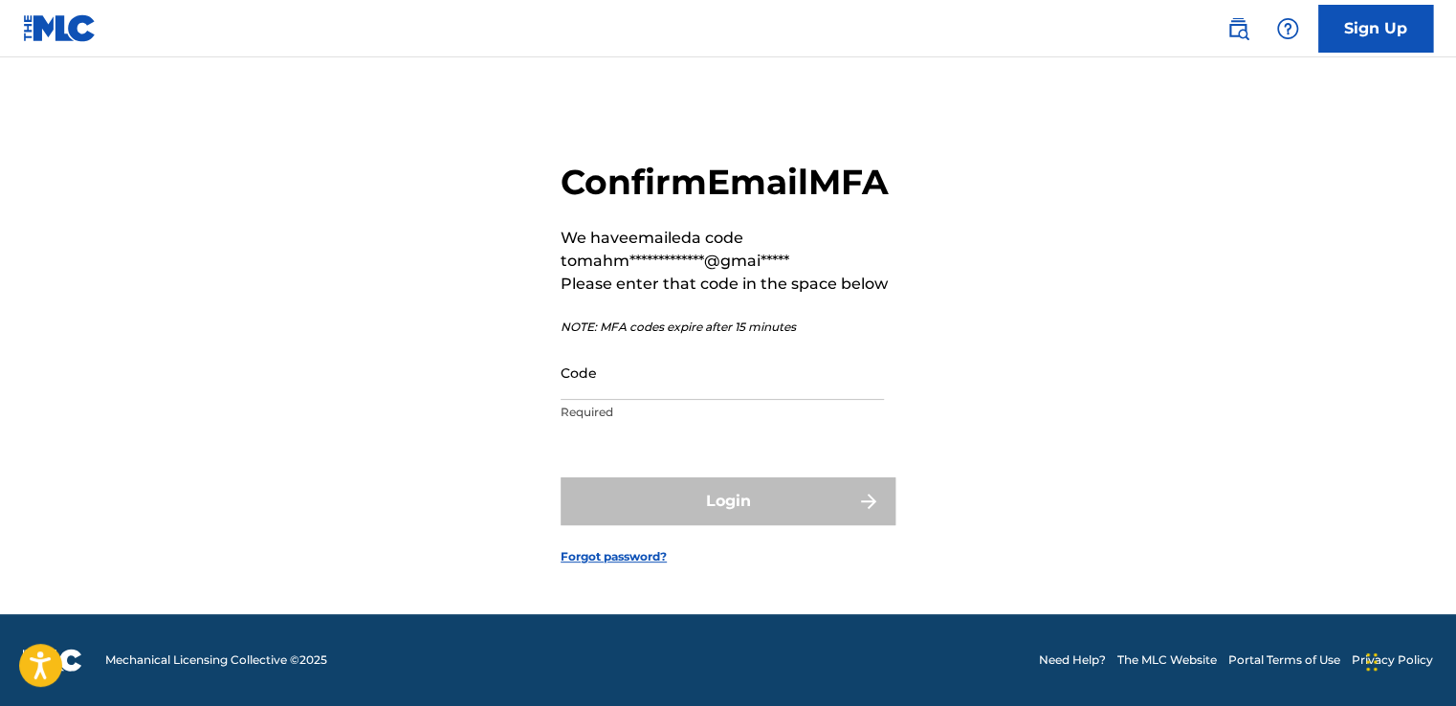  Describe the element at coordinates (1409, 660) in the screenshot. I see `div: Chat Widget` at that location.